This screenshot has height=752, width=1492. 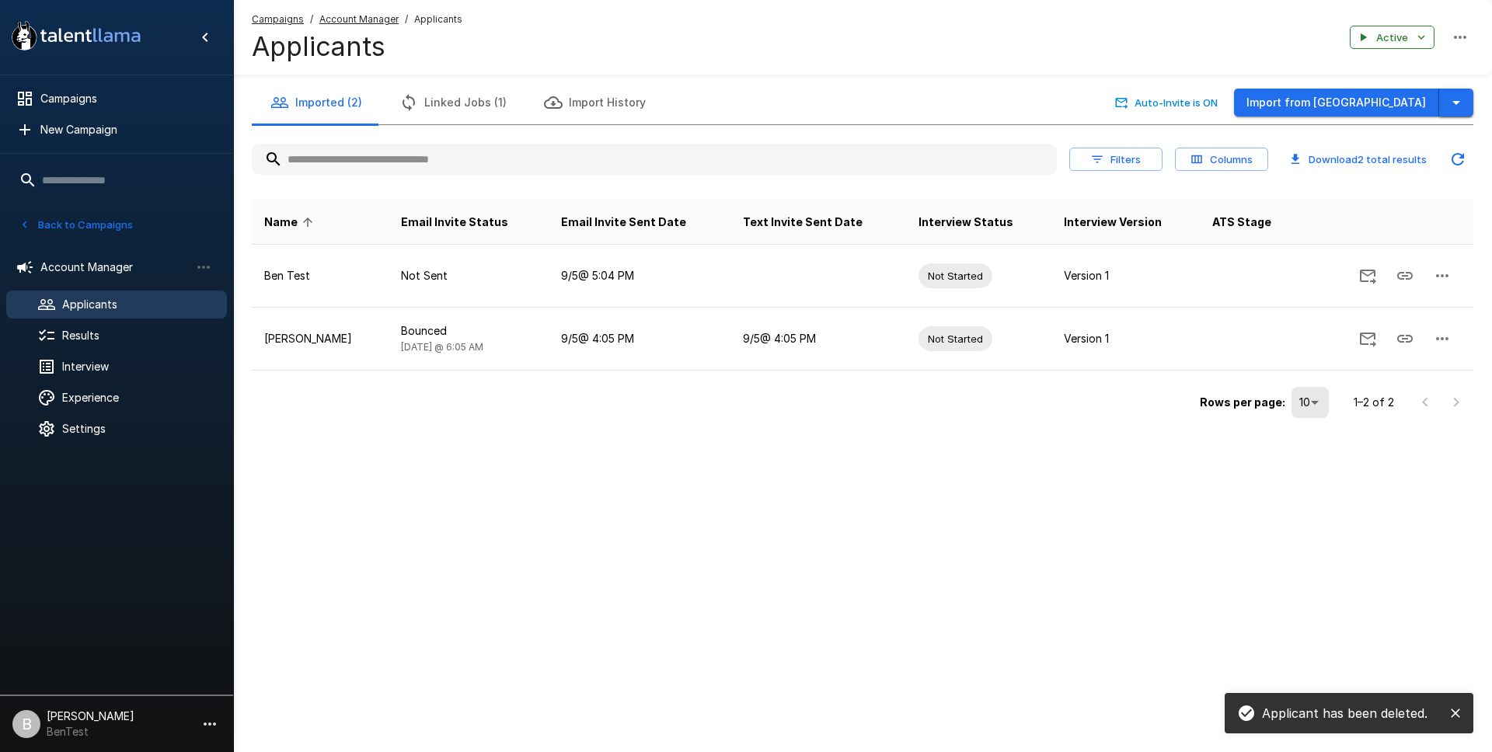 What do you see at coordinates (1116, 159) in the screenshot?
I see `button: Filters` at bounding box center [1116, 159].